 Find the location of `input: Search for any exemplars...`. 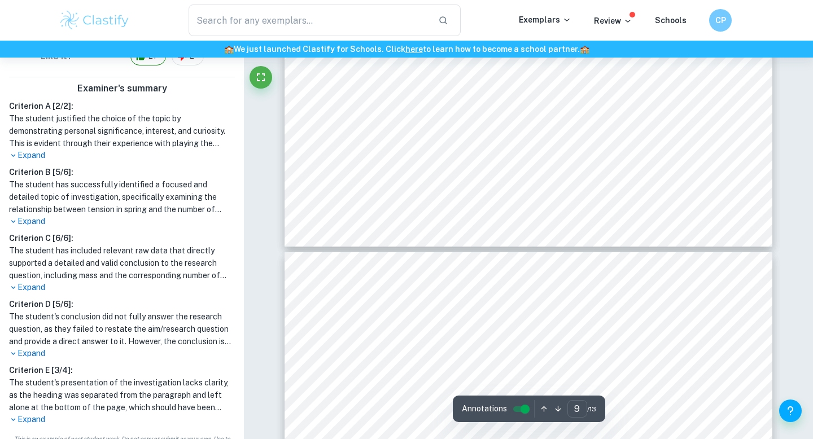

input: Search for any exemplars... is located at coordinates (309, 20).